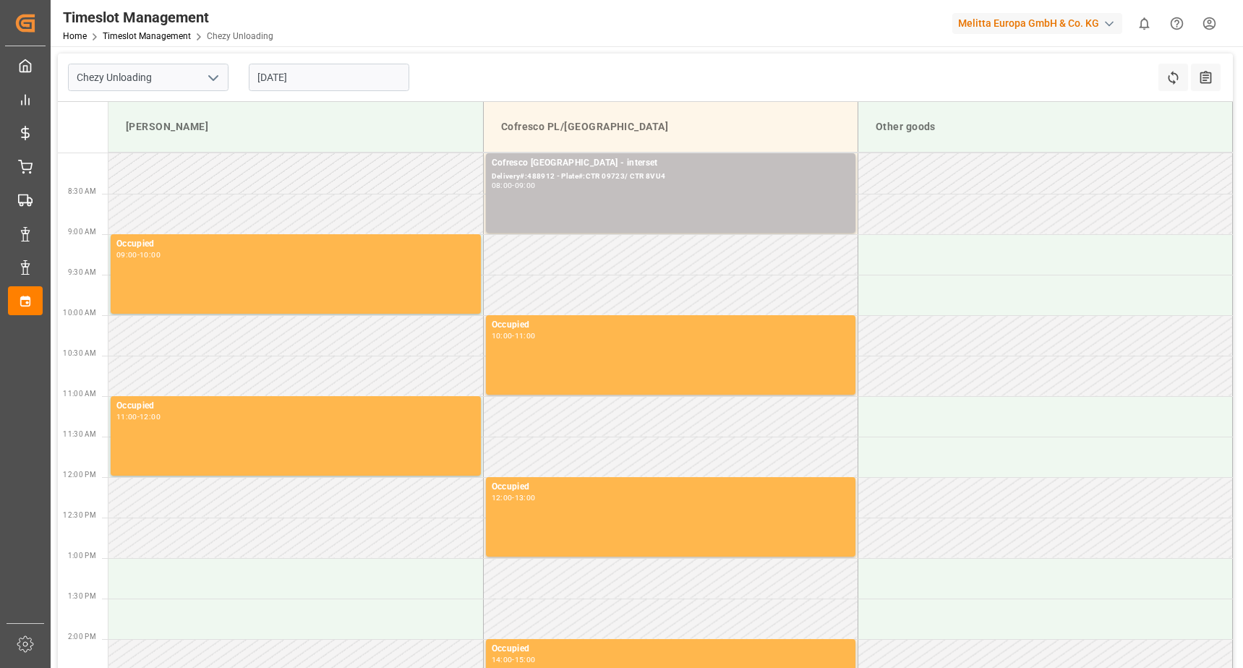 The image size is (1243, 668). I want to click on button: Melitta Europa GmbH & Co. KG, so click(1040, 23).